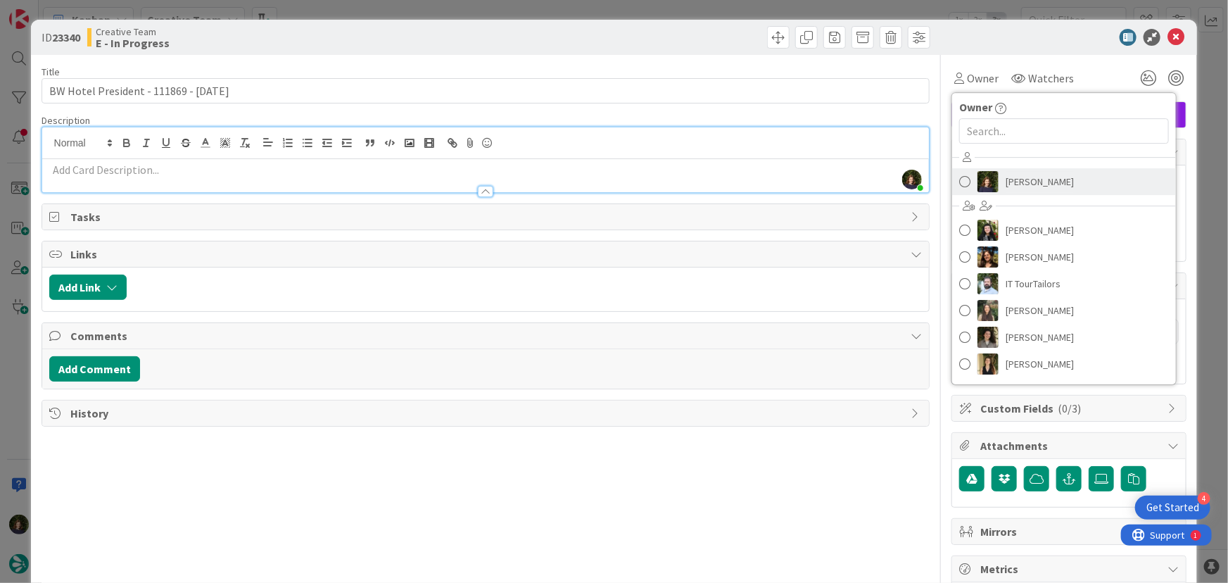 The image size is (1228, 583). What do you see at coordinates (1070, 569) in the screenshot?
I see `span: Metrics` at bounding box center [1070, 569].